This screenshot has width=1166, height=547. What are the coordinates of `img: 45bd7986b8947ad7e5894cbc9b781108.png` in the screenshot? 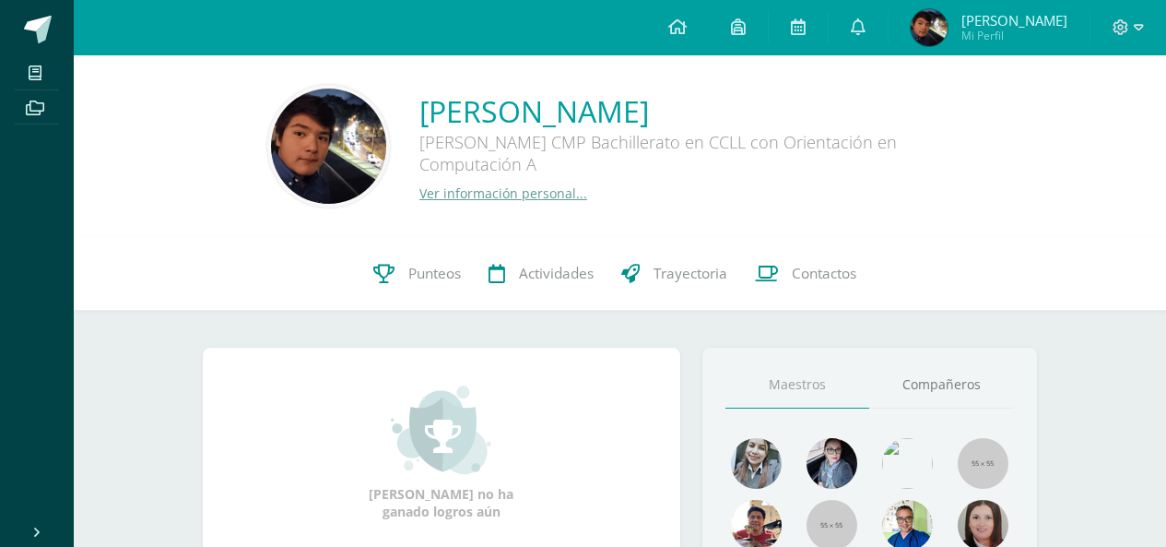 It's located at (756, 463).